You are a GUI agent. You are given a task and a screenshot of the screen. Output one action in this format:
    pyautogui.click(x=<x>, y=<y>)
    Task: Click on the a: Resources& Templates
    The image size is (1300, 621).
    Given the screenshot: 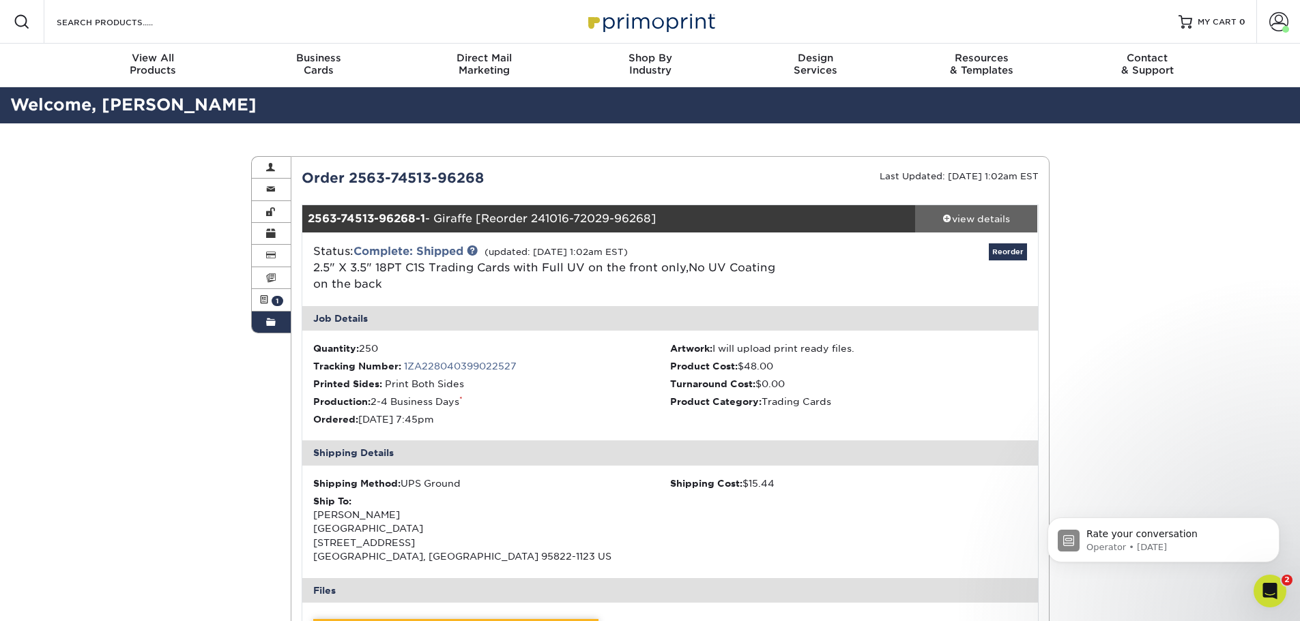 What is the action you would take?
    pyautogui.click(x=981, y=65)
    